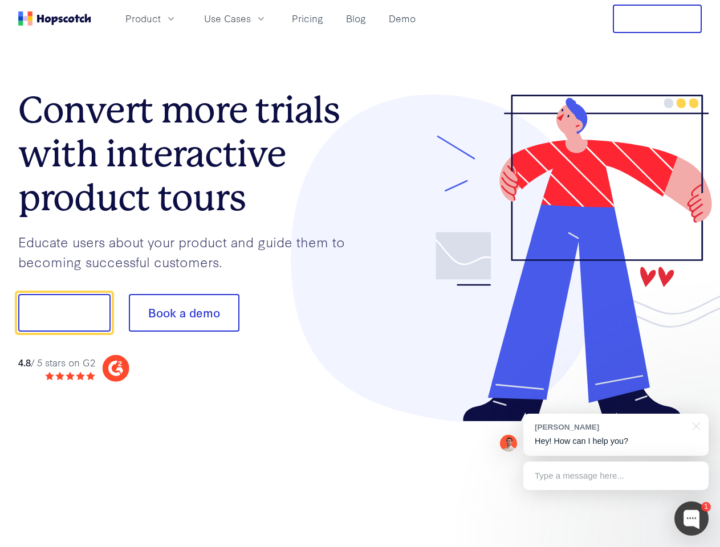  Describe the element at coordinates (189, 154) in the screenshot. I see `h1: Convert more trials with interactive product tours` at that location.